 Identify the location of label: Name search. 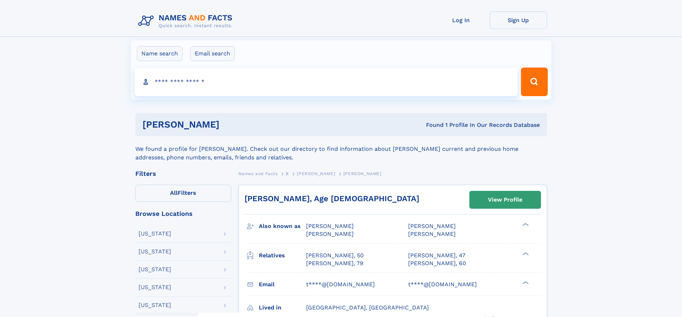
(160, 54).